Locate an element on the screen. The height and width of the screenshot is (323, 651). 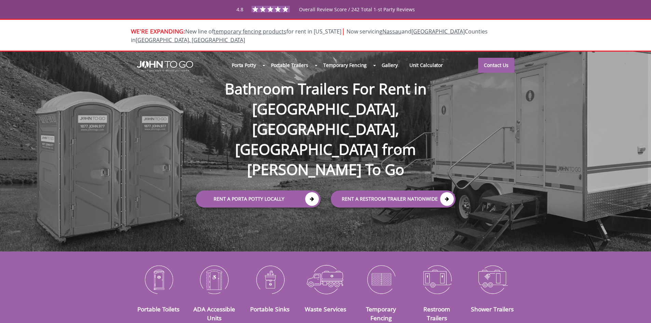
a: Unit Calculator is located at coordinates (426, 65).